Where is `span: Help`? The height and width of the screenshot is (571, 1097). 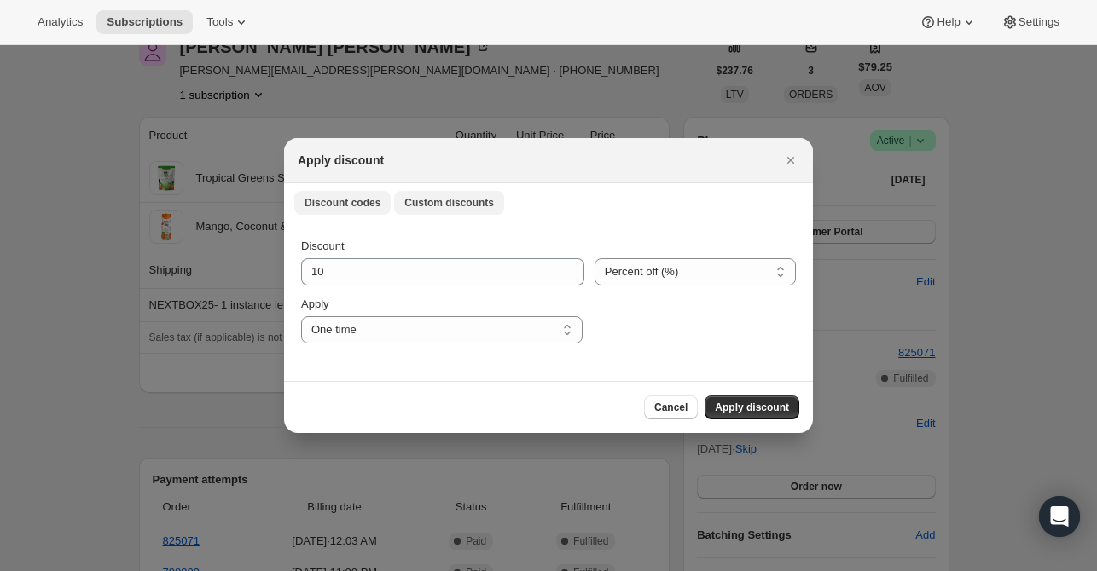
span: Help is located at coordinates (948, 22).